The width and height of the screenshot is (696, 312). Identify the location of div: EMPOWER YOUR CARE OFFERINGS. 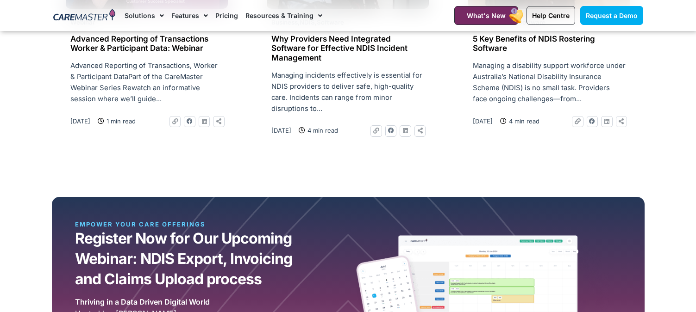
(159, 225).